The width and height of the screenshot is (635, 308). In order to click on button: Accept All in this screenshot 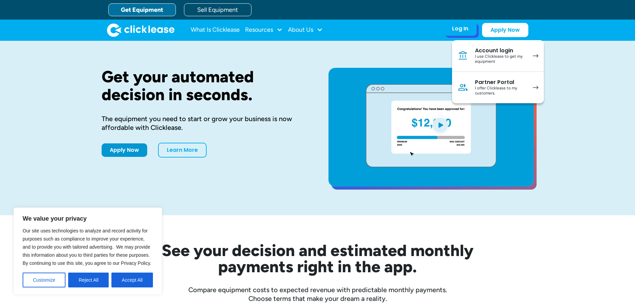, I will do `click(132, 280)`.